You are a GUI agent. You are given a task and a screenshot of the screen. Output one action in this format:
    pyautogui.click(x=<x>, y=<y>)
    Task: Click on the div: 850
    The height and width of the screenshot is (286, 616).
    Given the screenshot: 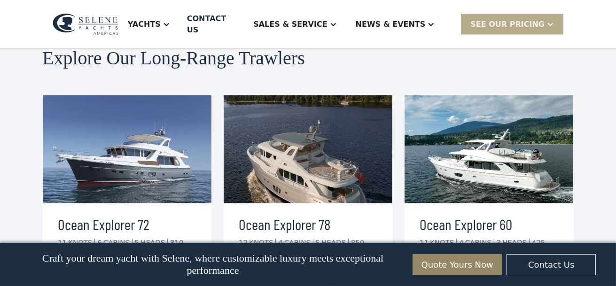 What is the action you would take?
    pyautogui.click(x=358, y=244)
    